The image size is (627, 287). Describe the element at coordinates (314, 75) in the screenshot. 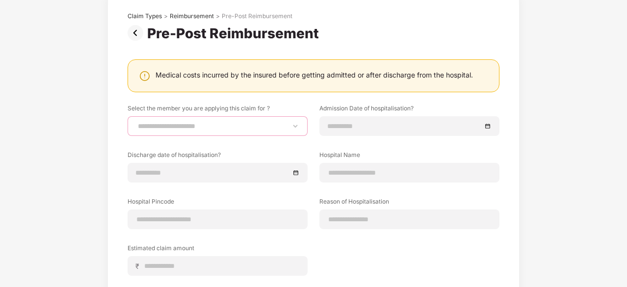

I see `div: Medical costs incurred by the insured before getting admitted or after discharge from the hospital.` at that location.